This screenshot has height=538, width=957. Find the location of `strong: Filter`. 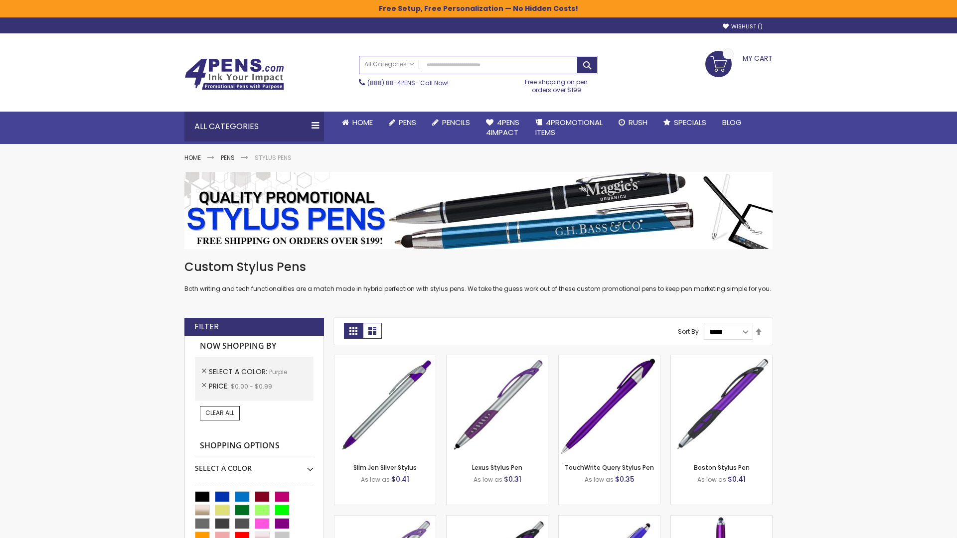

strong: Filter is located at coordinates (206, 327).